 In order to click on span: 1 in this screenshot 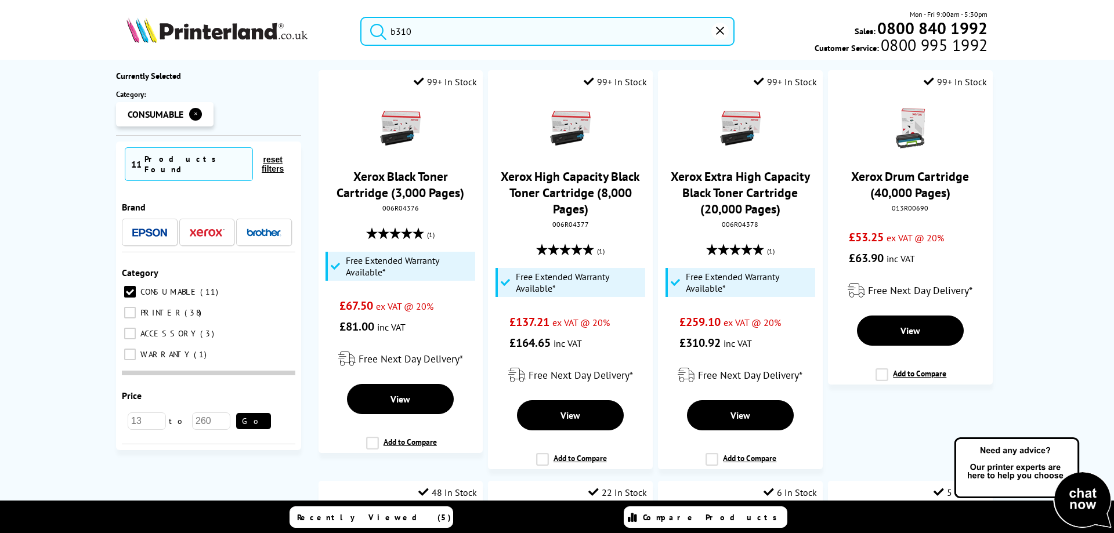, I will do `click(201, 355)`.